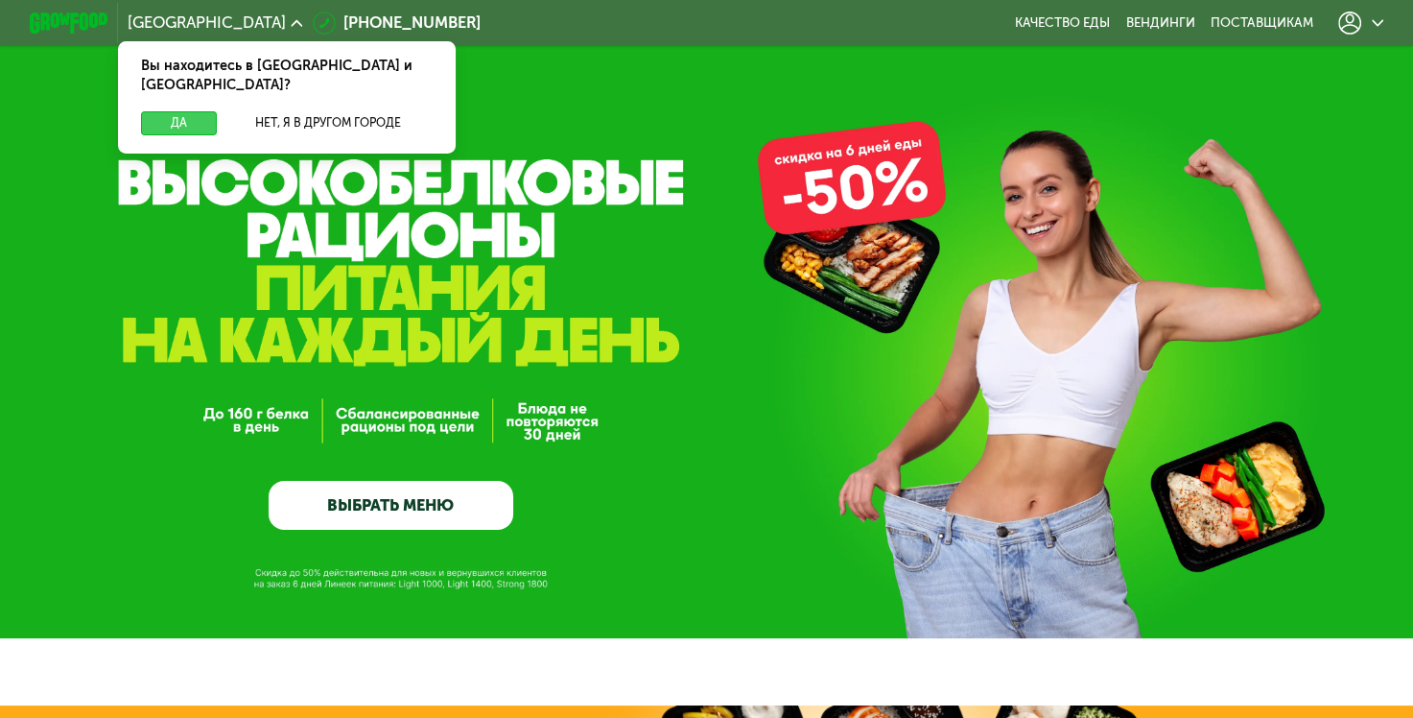  What do you see at coordinates (178, 123) in the screenshot?
I see `button: Да` at bounding box center [178, 123].